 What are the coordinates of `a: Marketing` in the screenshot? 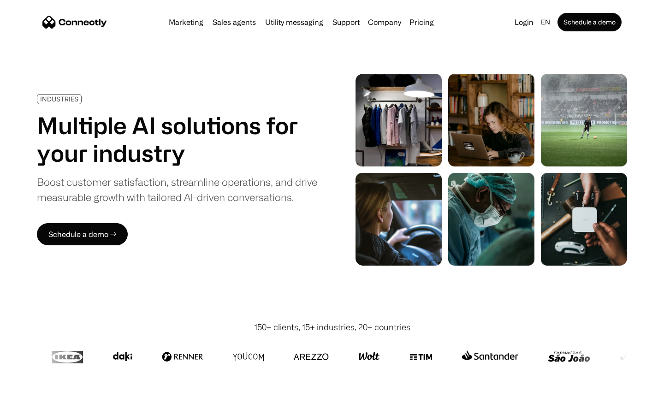 It's located at (186, 22).